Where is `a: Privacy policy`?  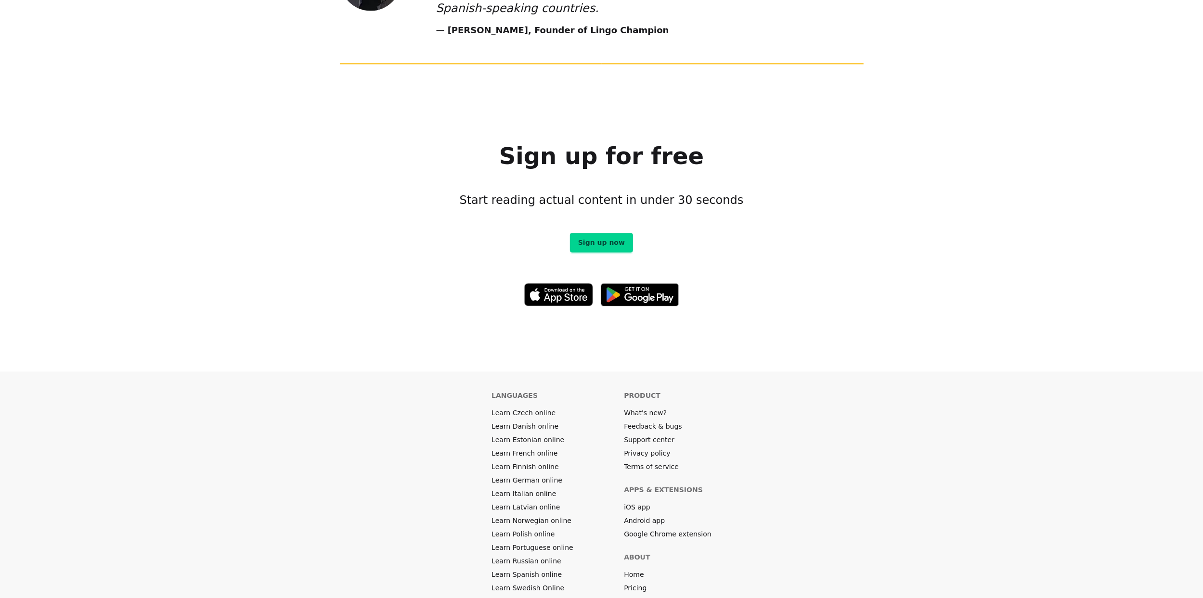
a: Privacy policy is located at coordinates (647, 454).